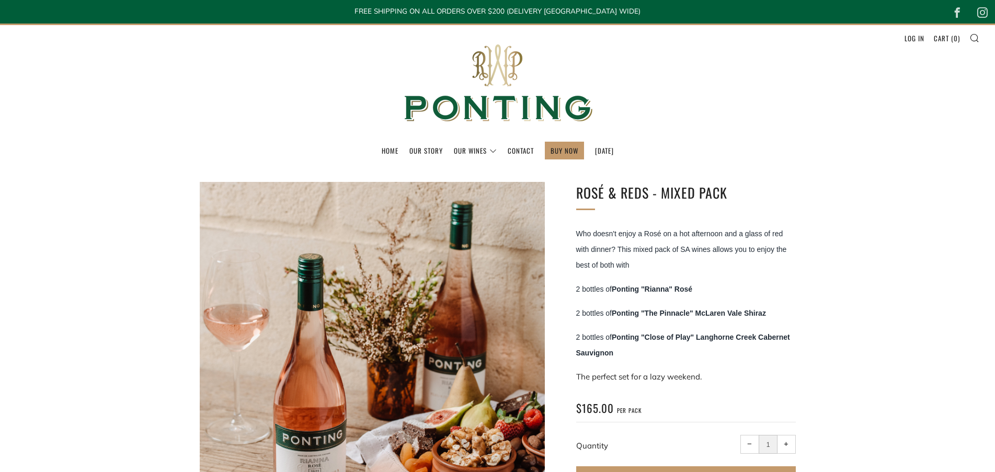 This screenshot has height=472, width=995. Describe the element at coordinates (686, 193) in the screenshot. I see `h1: Rosé & Reds - Mixed Pack` at that location.